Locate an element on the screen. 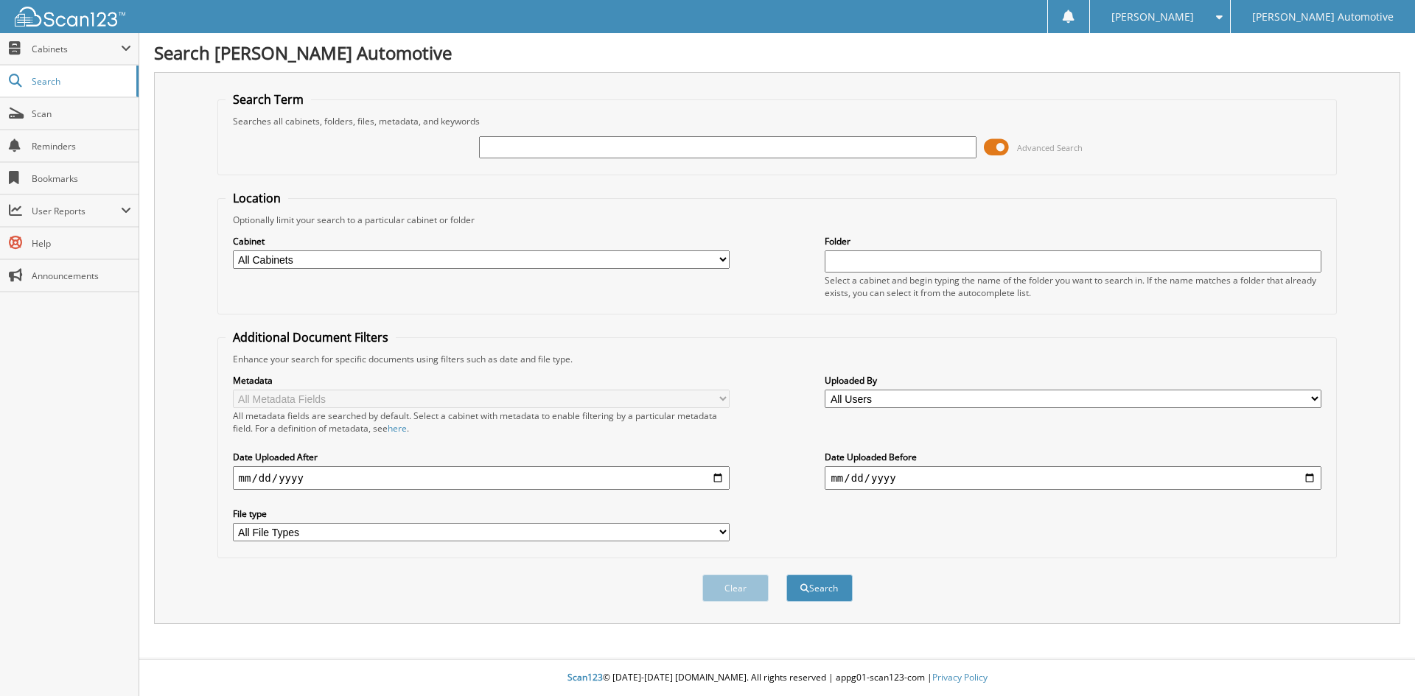 The image size is (1415, 696). span: User Reports is located at coordinates (76, 211).